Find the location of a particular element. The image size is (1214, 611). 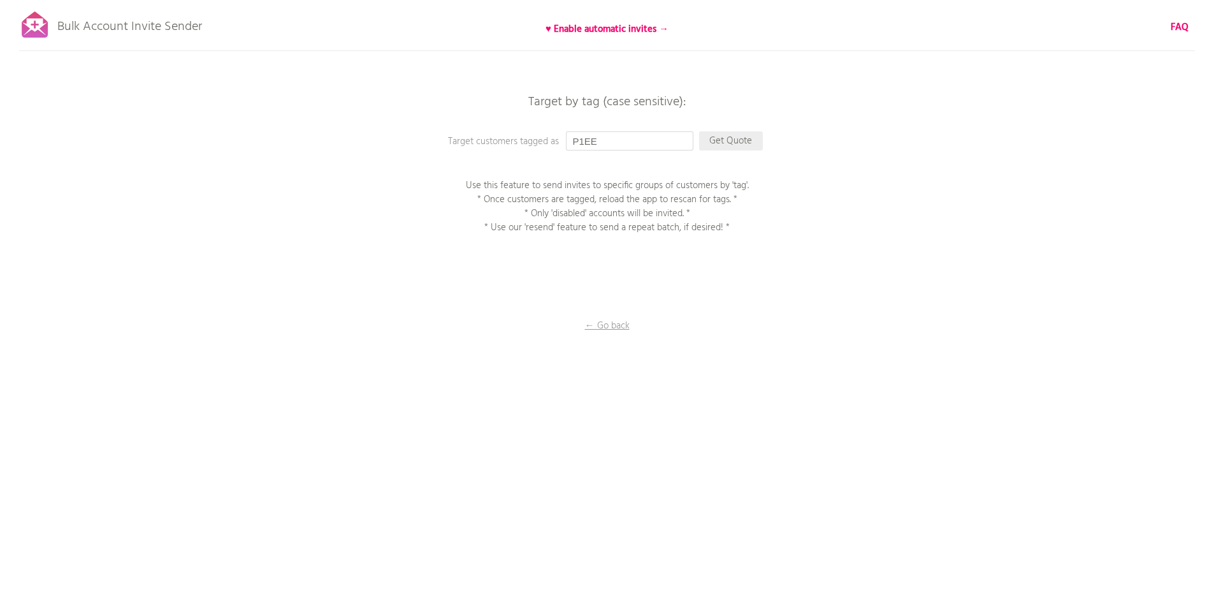

p: Target customers tagged as is located at coordinates (576, 142).